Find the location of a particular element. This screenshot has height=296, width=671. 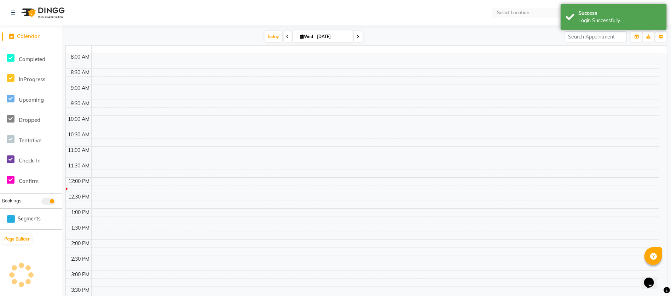

span: Tentative is located at coordinates (30, 140).